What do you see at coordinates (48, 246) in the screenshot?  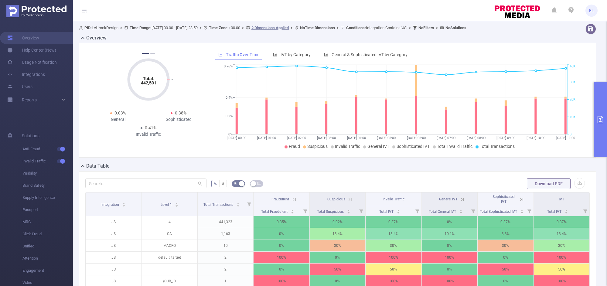 I see `span: Unified` at bounding box center [48, 246].